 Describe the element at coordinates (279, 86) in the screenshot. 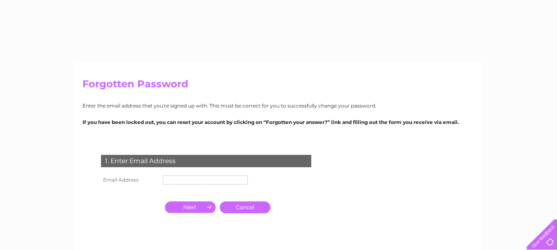

I see `h2: Forgotten Password` at that location.